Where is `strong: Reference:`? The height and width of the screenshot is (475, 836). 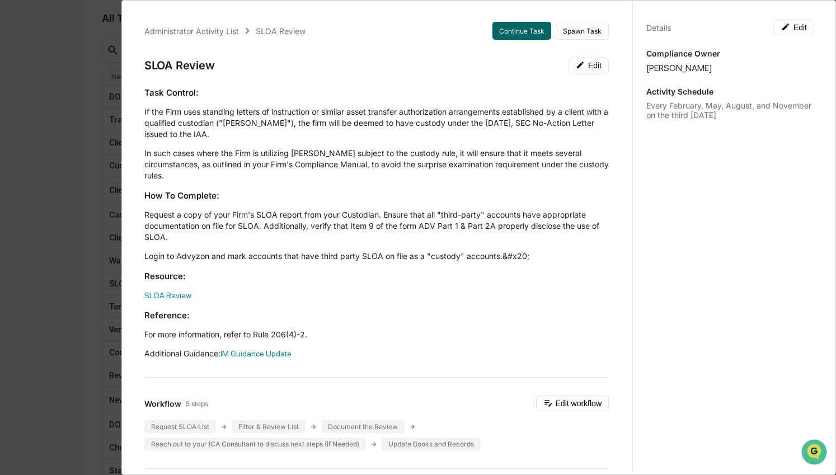 strong: Reference: is located at coordinates (167, 315).